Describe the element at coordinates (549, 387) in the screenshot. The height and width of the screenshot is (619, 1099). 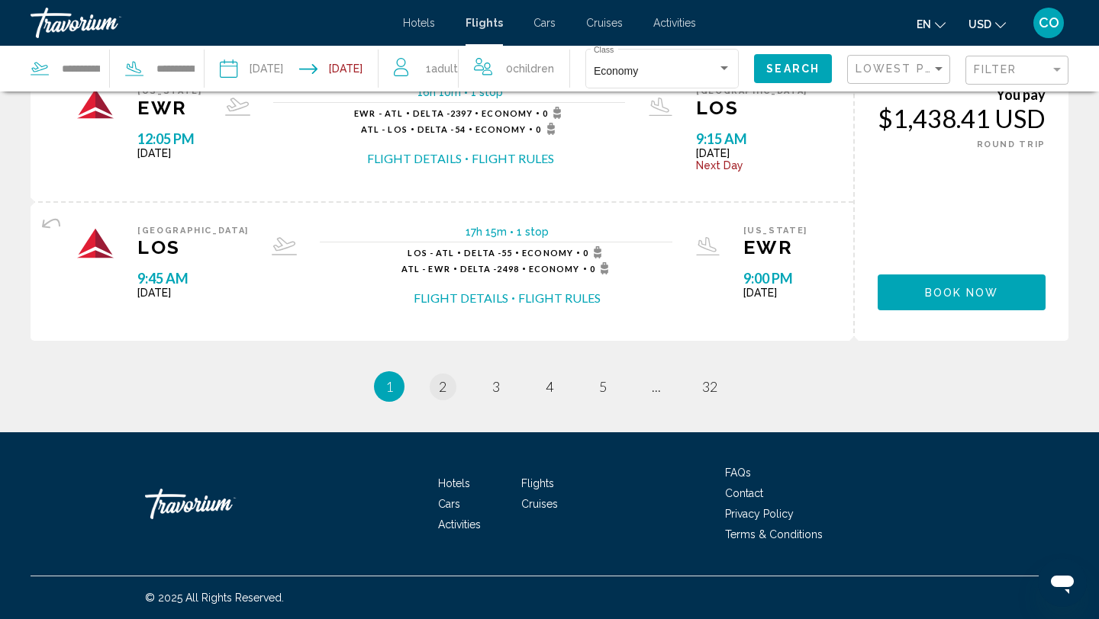
I see `span: 4` at that location.